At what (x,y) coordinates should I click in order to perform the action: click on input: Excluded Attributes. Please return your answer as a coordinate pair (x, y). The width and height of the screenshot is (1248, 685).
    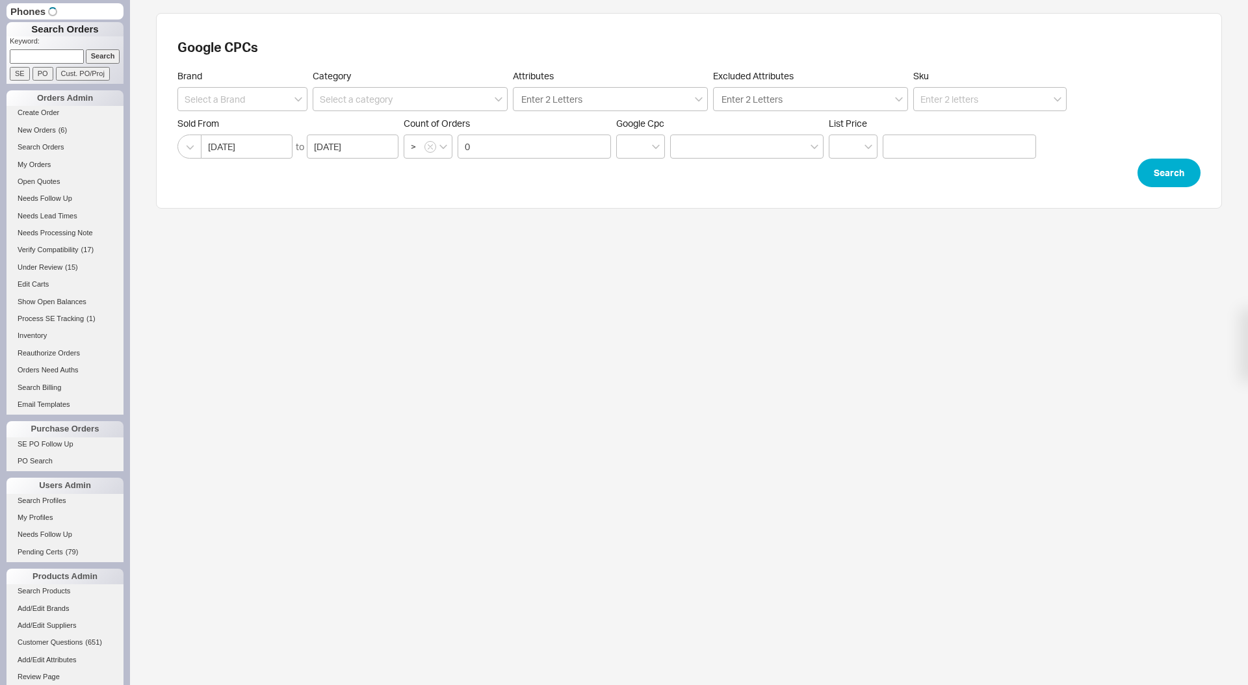
    Looking at the image, I should click on (753, 99).